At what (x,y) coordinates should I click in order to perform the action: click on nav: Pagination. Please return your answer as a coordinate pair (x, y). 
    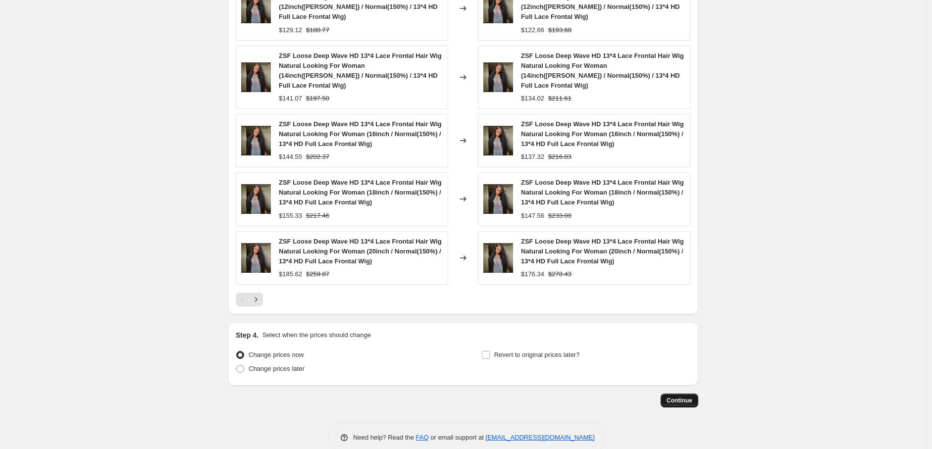
    Looking at the image, I should click on (249, 300).